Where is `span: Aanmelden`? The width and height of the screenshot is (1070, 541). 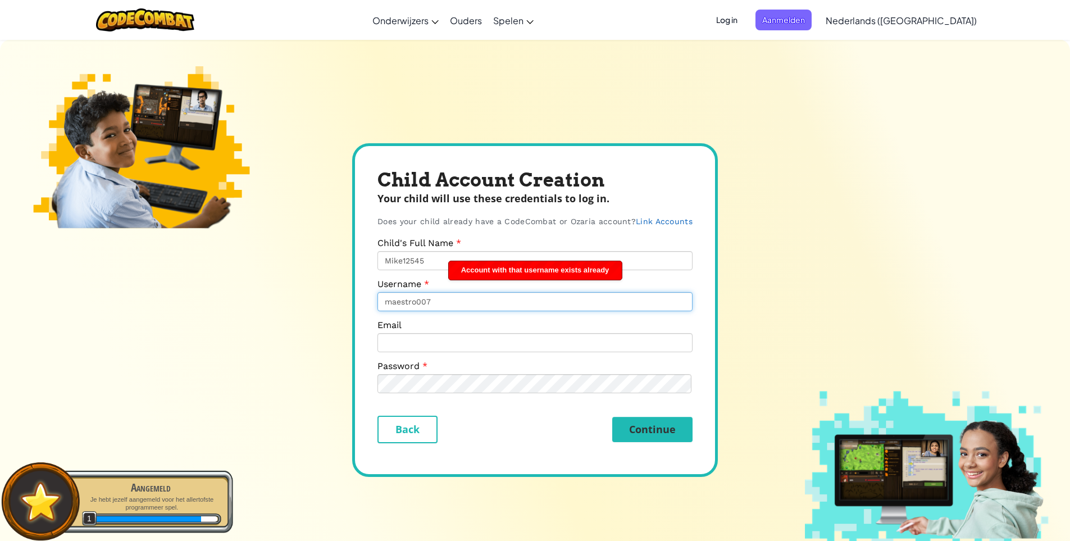 span: Aanmelden is located at coordinates (784, 20).